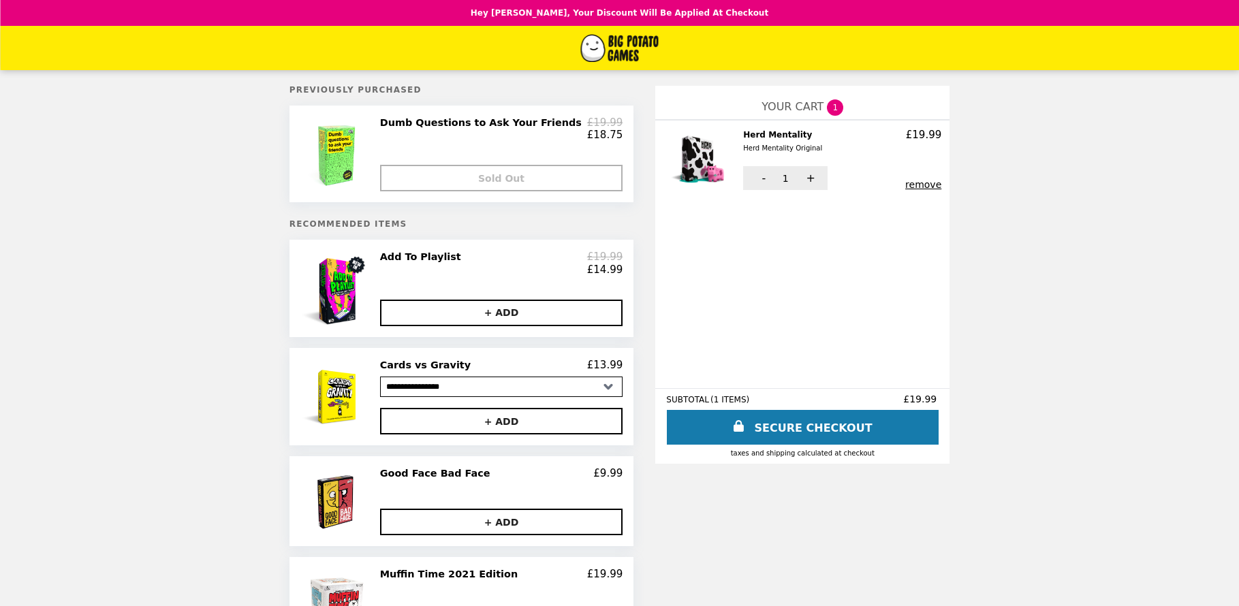 The height and width of the screenshot is (606, 1239). Describe the element at coordinates (786, 142) in the screenshot. I see `h2: Herd Mentality` at that location.